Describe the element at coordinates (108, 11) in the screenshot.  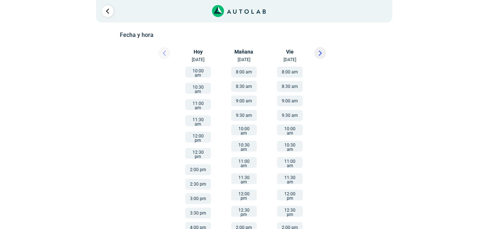
I see `a: Ir al paso anterior` at that location.